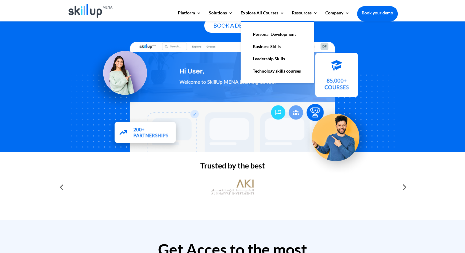  I want to click on div: Chat Widget, so click(414, 220).